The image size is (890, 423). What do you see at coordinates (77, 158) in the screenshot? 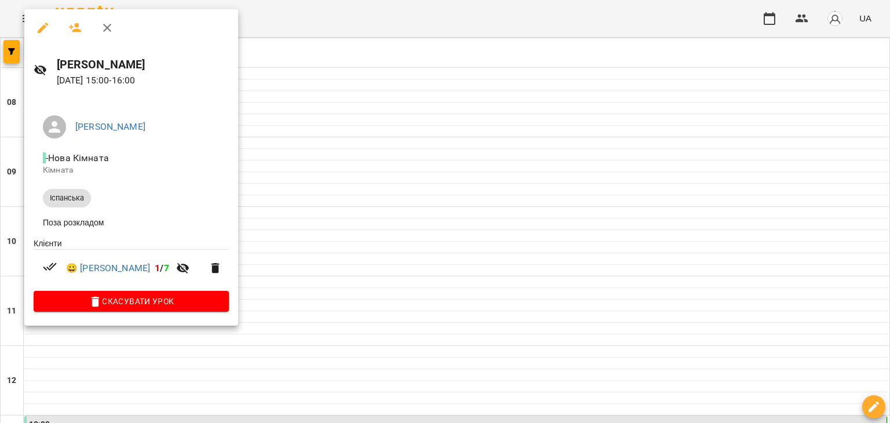
I see `span: - Нова Кімната` at bounding box center [77, 158].